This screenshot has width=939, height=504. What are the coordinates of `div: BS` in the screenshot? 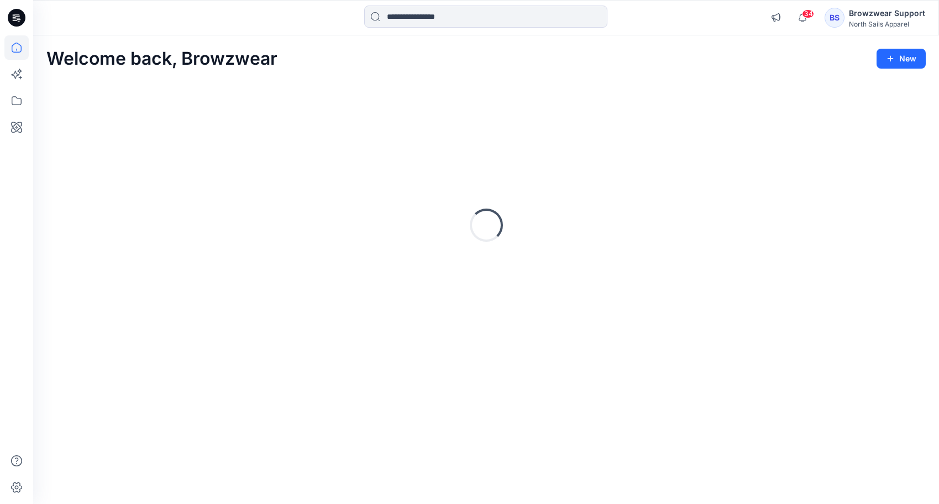 It's located at (835, 18).